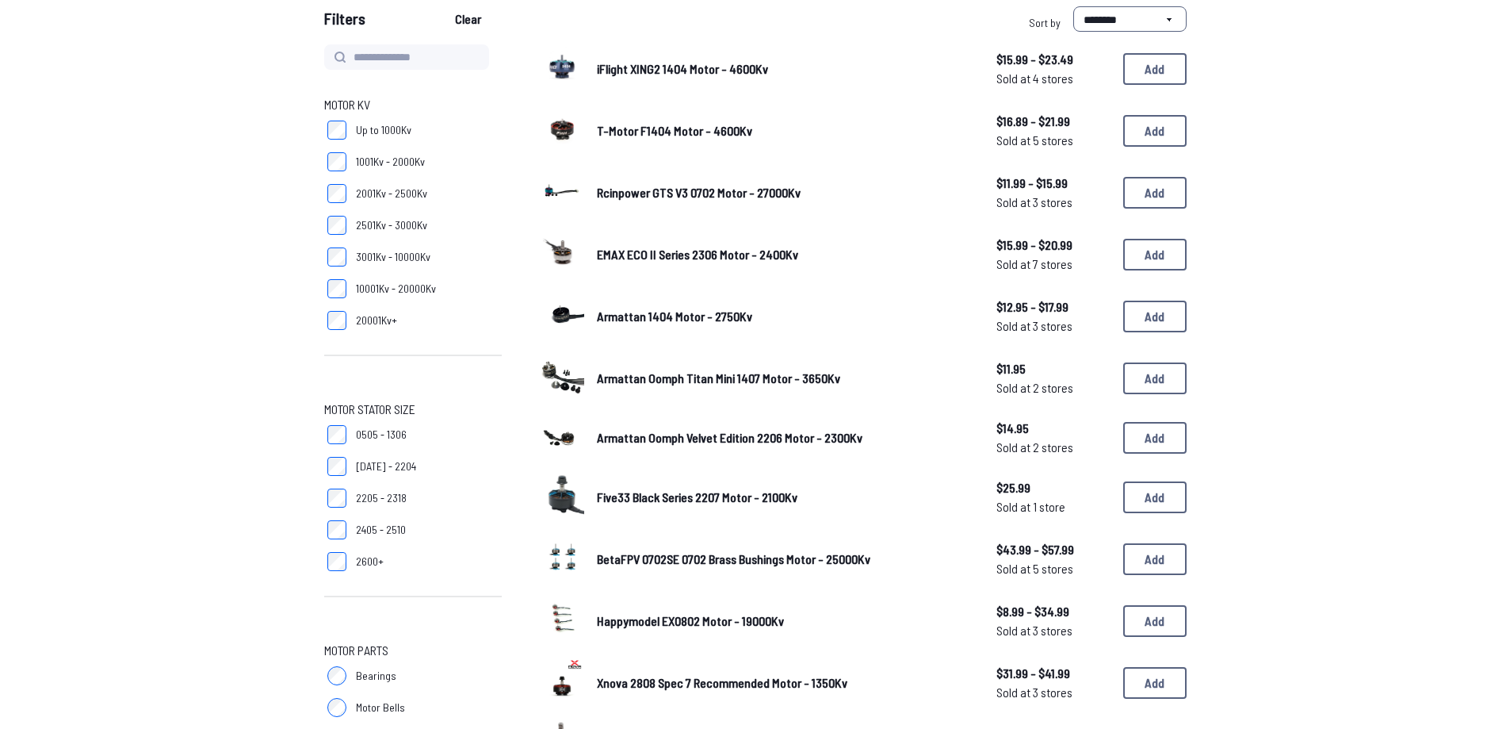 The height and width of the screenshot is (729, 1510). What do you see at coordinates (1054, 264) in the screenshot?
I see `span: Sold at 7 stores` at bounding box center [1054, 264].